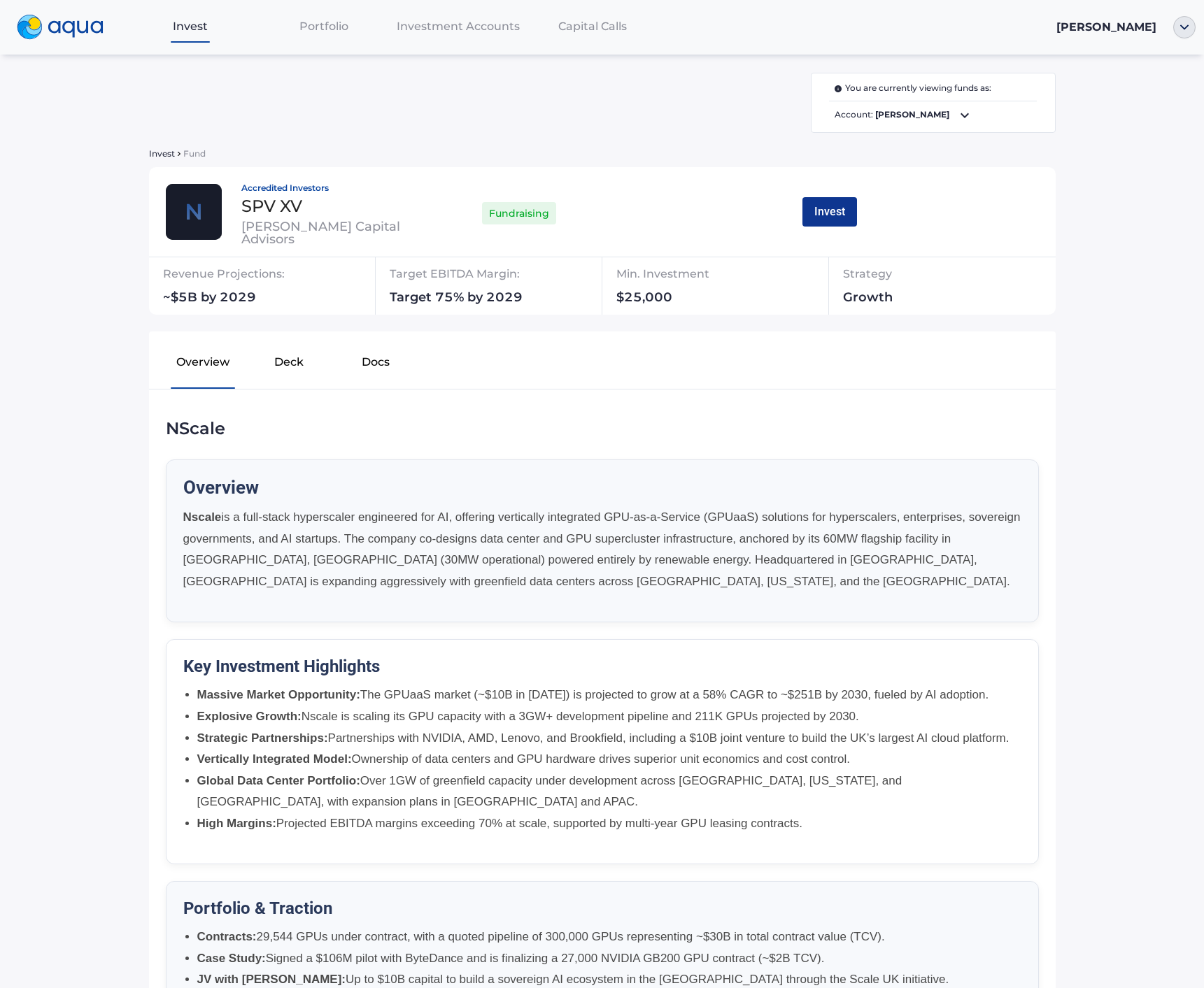 The image size is (1204, 988). I want to click on li: Projected EBITDA margins exceeding 70% at scale, supported by multi-year GPU leasing contracts., so click(610, 824).